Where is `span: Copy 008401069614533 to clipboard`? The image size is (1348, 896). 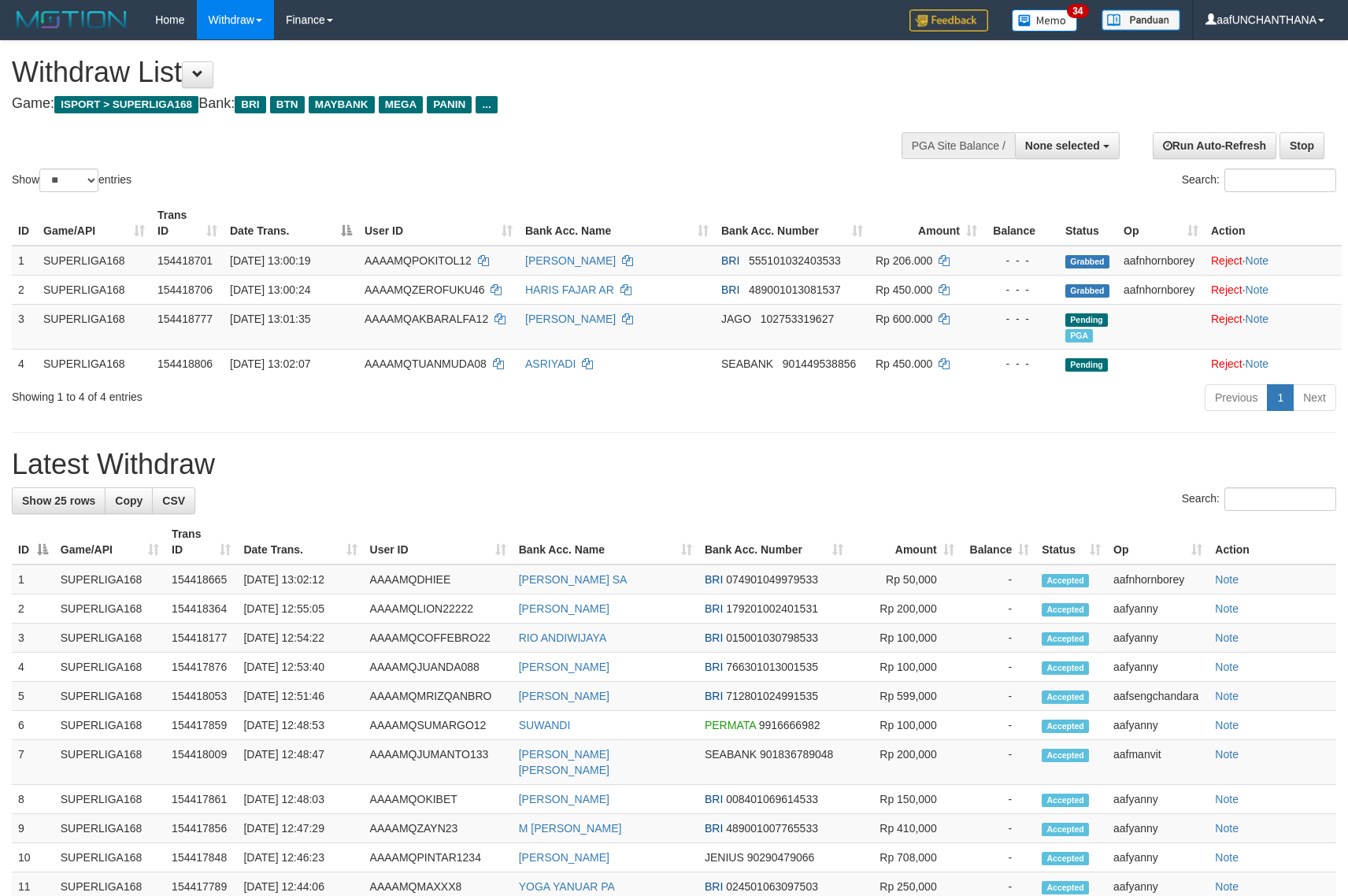
span: Copy 008401069614533 to clipboard is located at coordinates (771, 799).